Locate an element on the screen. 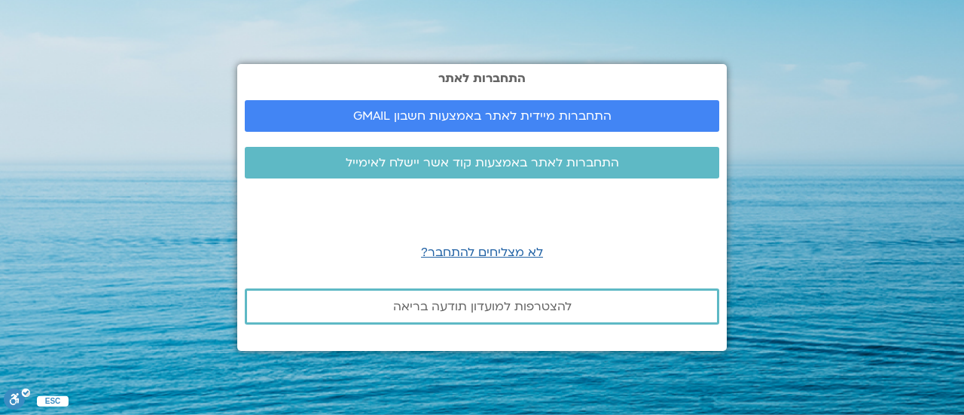 Image resolution: width=964 pixels, height=415 pixels. h2: התחברות לאתר is located at coordinates (482, 78).